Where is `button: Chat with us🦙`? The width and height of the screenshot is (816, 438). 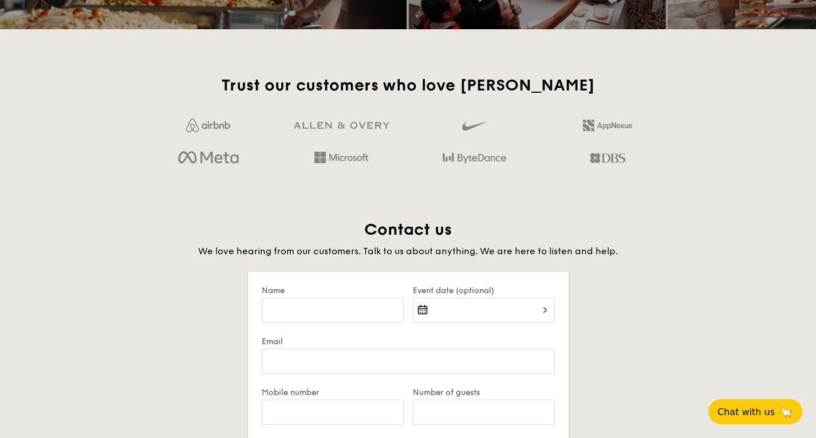
button: Chat with us🦙 is located at coordinates (756, 412).